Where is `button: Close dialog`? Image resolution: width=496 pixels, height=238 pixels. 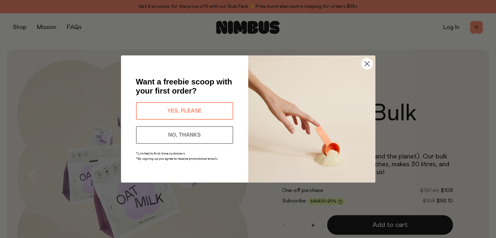
button: Close dialog is located at coordinates (367, 64).